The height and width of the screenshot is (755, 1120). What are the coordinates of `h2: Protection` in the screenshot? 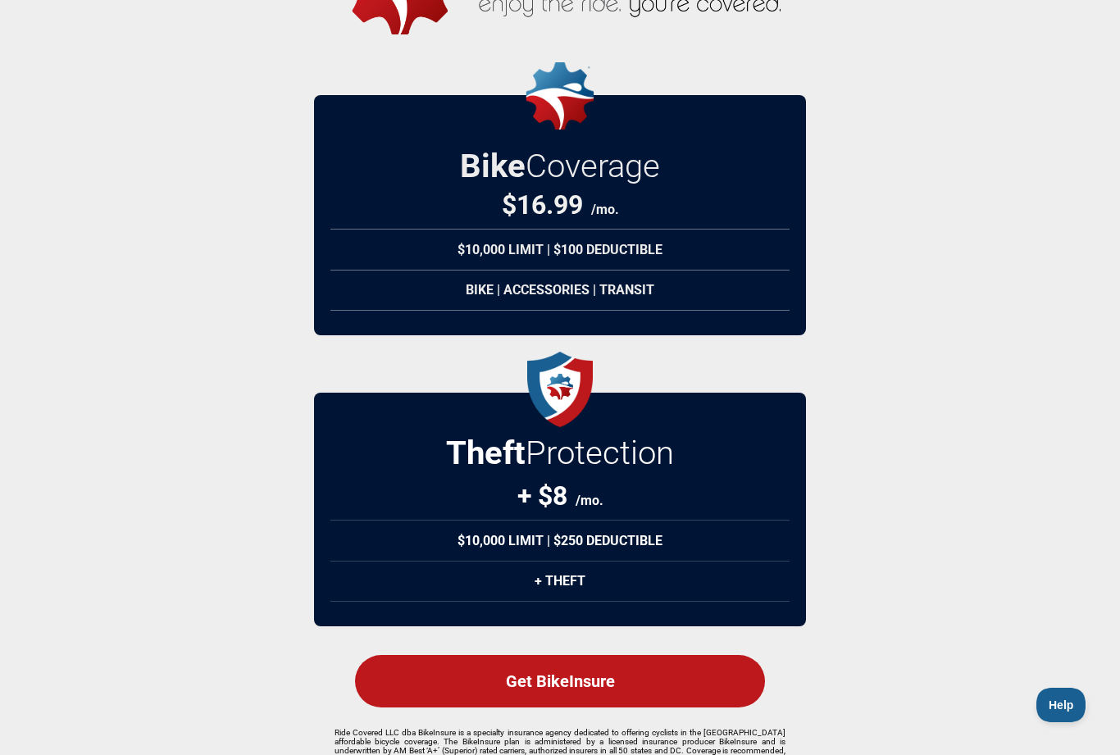 It's located at (560, 452).